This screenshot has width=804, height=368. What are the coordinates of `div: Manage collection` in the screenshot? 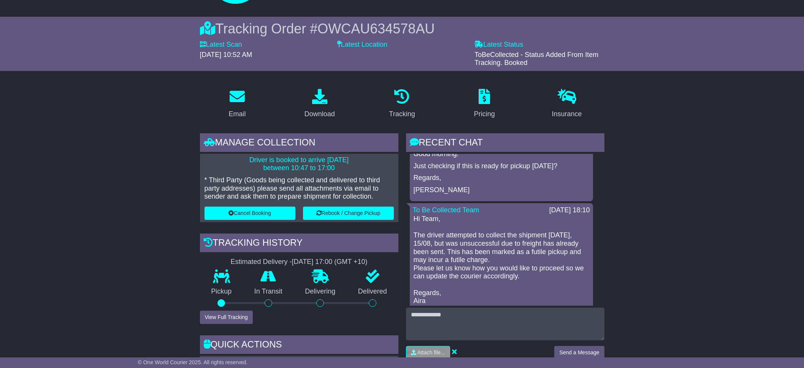 It's located at (299, 144).